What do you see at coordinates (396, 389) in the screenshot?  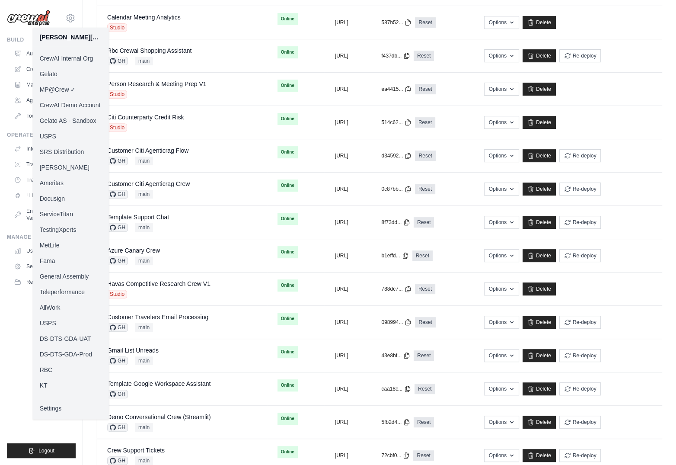 I see `button: caa18c...` at bounding box center [396, 389].